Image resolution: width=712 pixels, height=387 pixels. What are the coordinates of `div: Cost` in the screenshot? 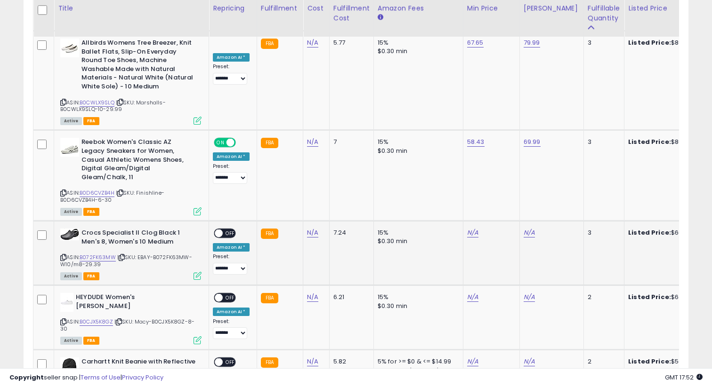 It's located at (316, 8).